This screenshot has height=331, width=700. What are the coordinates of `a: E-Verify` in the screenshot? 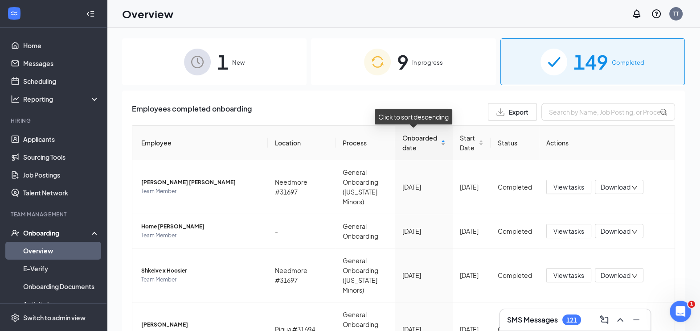 It's located at (61, 268).